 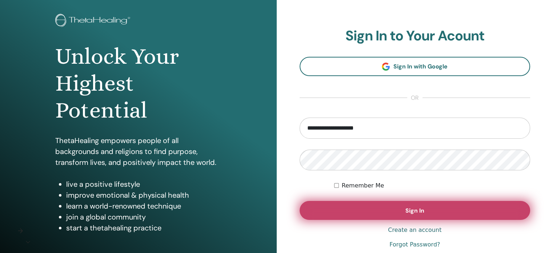 What do you see at coordinates (415, 230) in the screenshot?
I see `a: Create an account` at bounding box center [415, 230].